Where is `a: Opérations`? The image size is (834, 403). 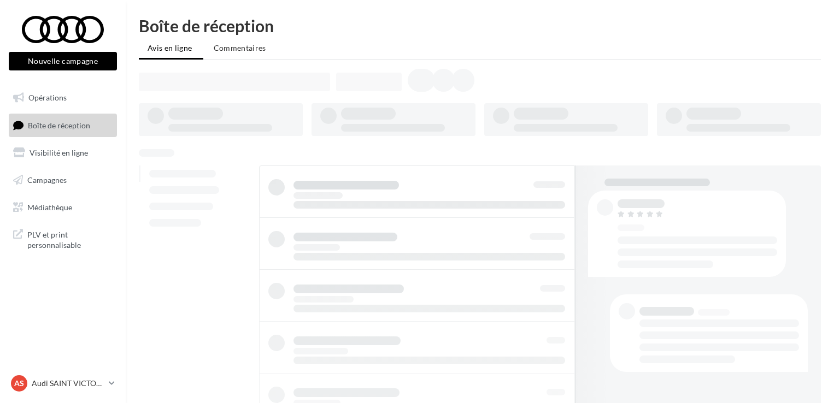
a: Opérations is located at coordinates (63, 98).